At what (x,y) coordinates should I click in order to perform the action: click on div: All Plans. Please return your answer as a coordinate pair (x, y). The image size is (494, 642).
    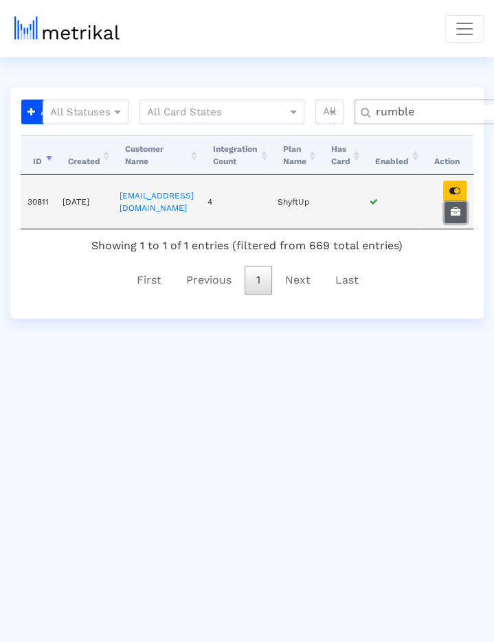
    Looking at the image, I should click on (335, 121).